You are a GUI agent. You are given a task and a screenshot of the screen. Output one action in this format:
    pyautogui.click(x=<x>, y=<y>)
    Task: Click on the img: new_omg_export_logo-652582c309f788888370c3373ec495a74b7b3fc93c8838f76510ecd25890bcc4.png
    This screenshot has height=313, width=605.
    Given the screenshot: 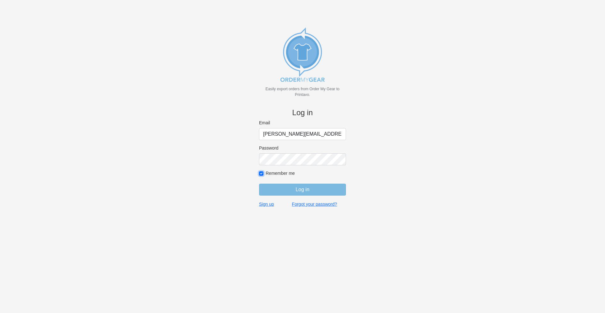 What is the action you would take?
    pyautogui.click(x=303, y=55)
    